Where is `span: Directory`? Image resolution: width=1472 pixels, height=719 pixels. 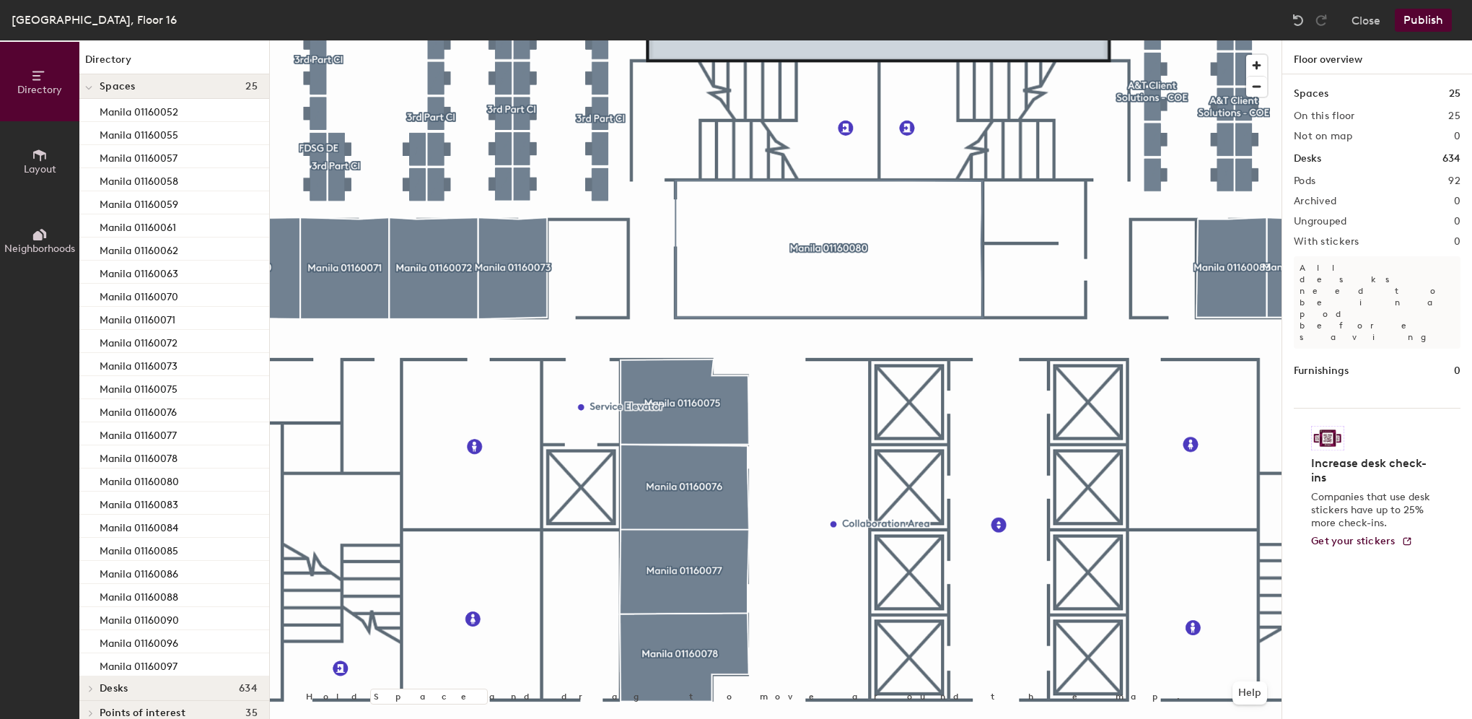 span: Directory is located at coordinates (40, 90).